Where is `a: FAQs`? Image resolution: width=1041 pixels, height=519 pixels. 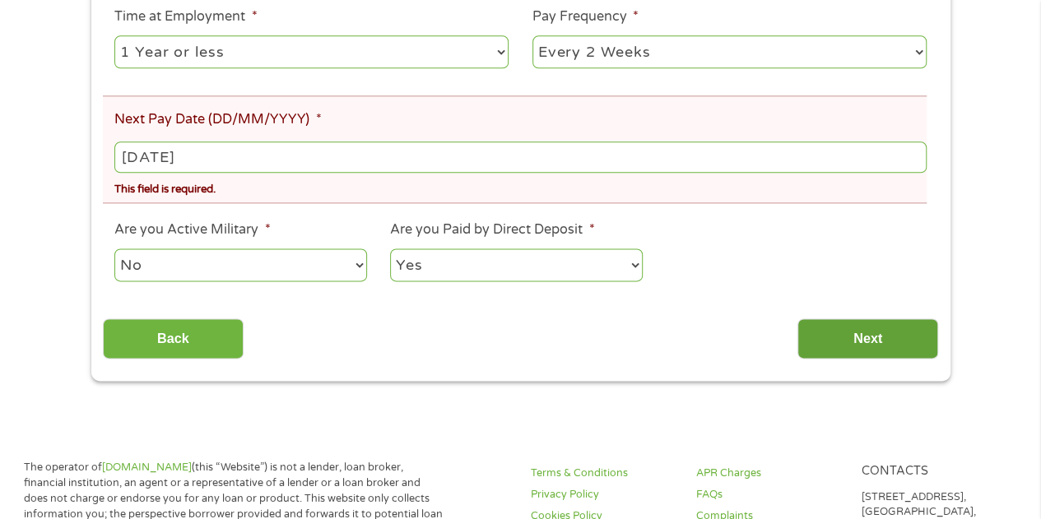
a: FAQs is located at coordinates (768, 494).